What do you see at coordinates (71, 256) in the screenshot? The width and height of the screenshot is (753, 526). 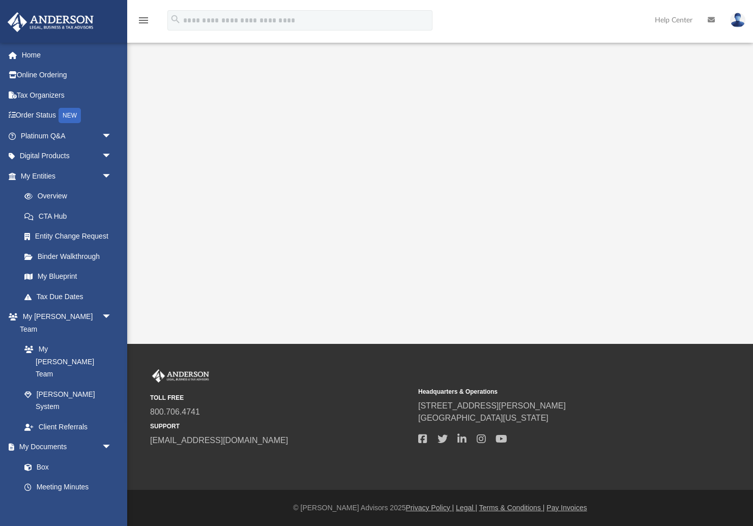 I see `a: Binder Walkthrough` at bounding box center [71, 256].